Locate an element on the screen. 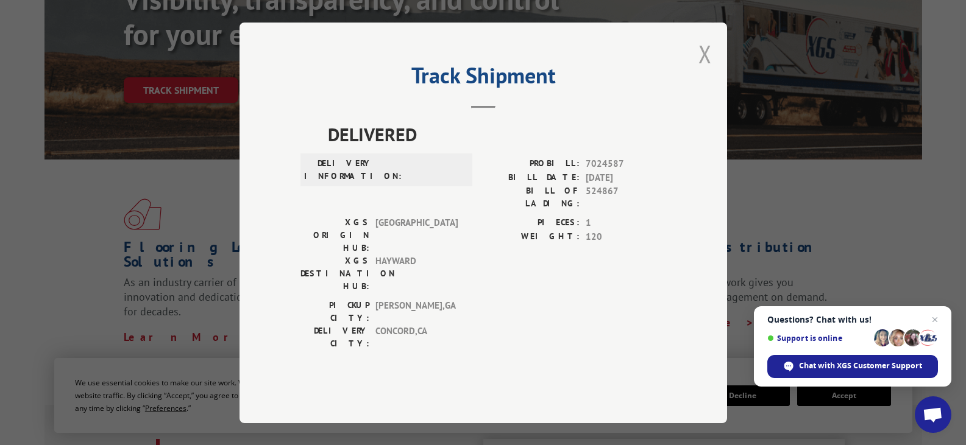  span: 120 is located at coordinates (626, 236).